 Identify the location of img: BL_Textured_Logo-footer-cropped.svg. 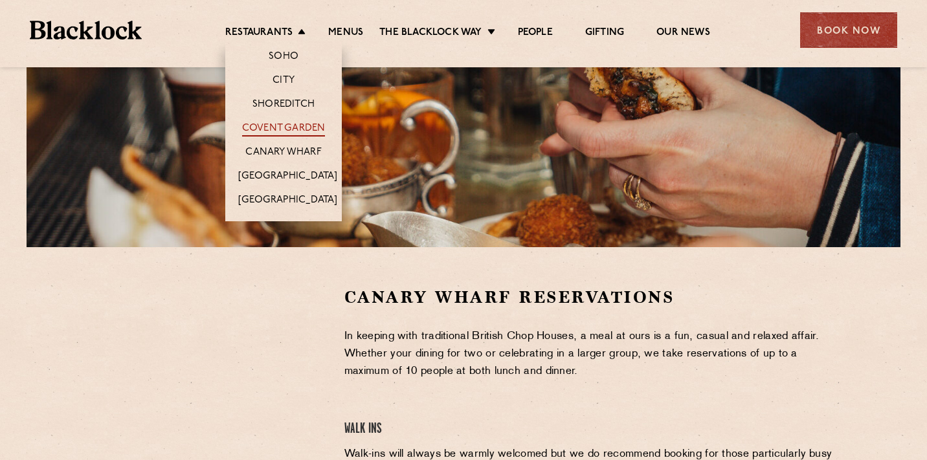
(85, 30).